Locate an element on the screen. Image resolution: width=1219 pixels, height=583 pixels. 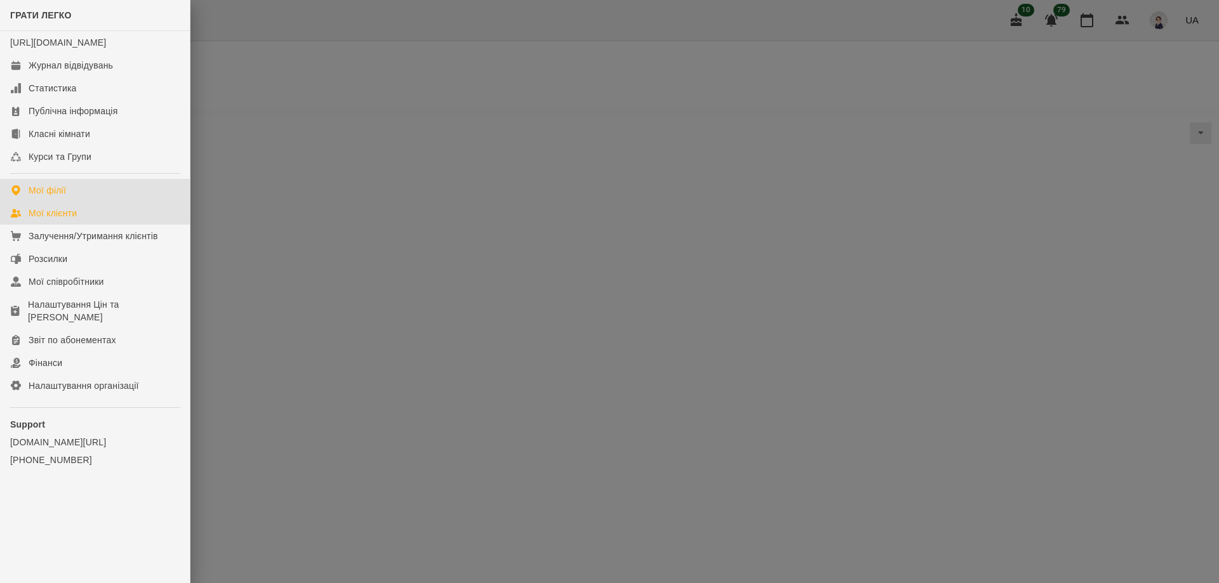
div: Залучення/Утримання клієнтів is located at coordinates (93, 236).